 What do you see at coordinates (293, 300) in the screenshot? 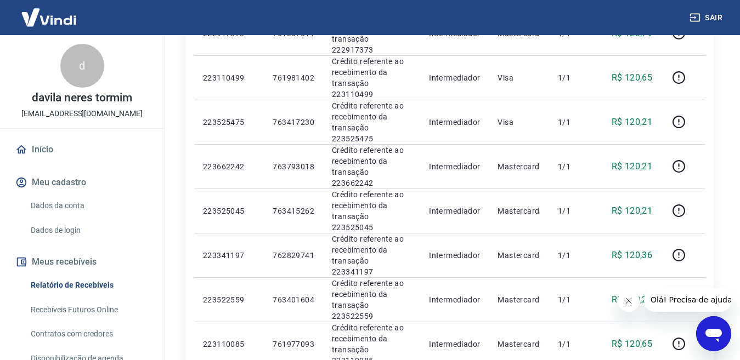
I see `p: 763401604` at bounding box center [293, 300].